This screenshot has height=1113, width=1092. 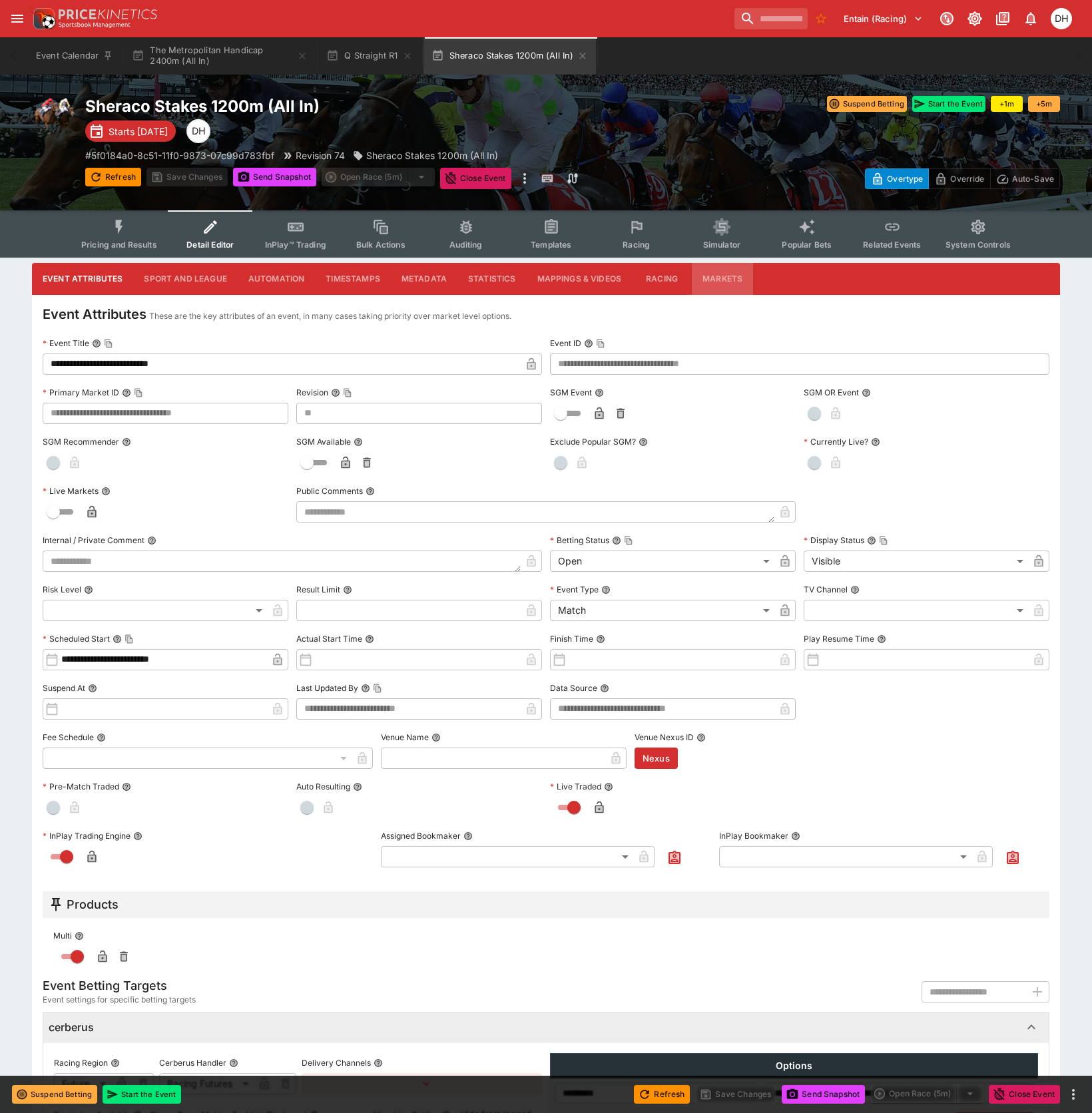 I want to click on h2: Copy To Clipboard, so click(x=329, y=106).